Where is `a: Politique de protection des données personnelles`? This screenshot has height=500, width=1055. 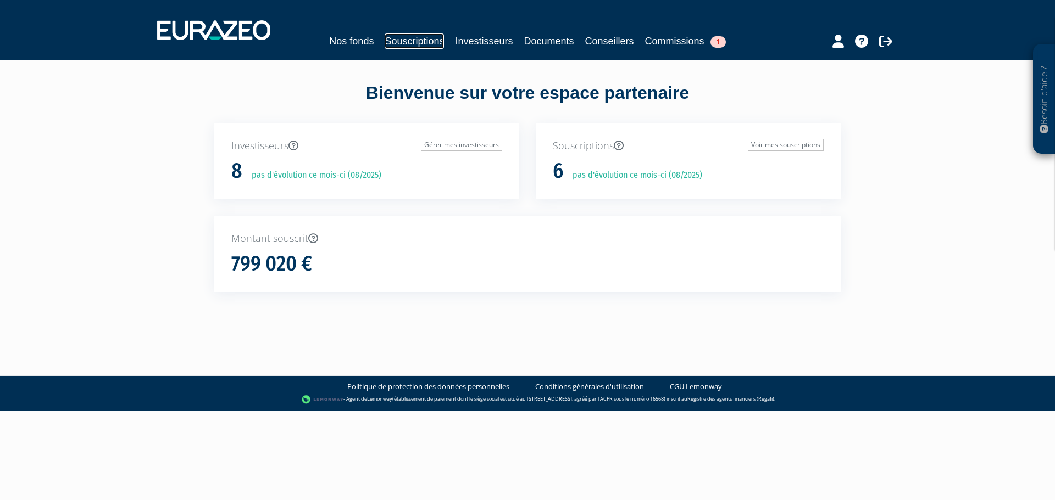
a: Politique de protection des données personnelles is located at coordinates (428, 387).